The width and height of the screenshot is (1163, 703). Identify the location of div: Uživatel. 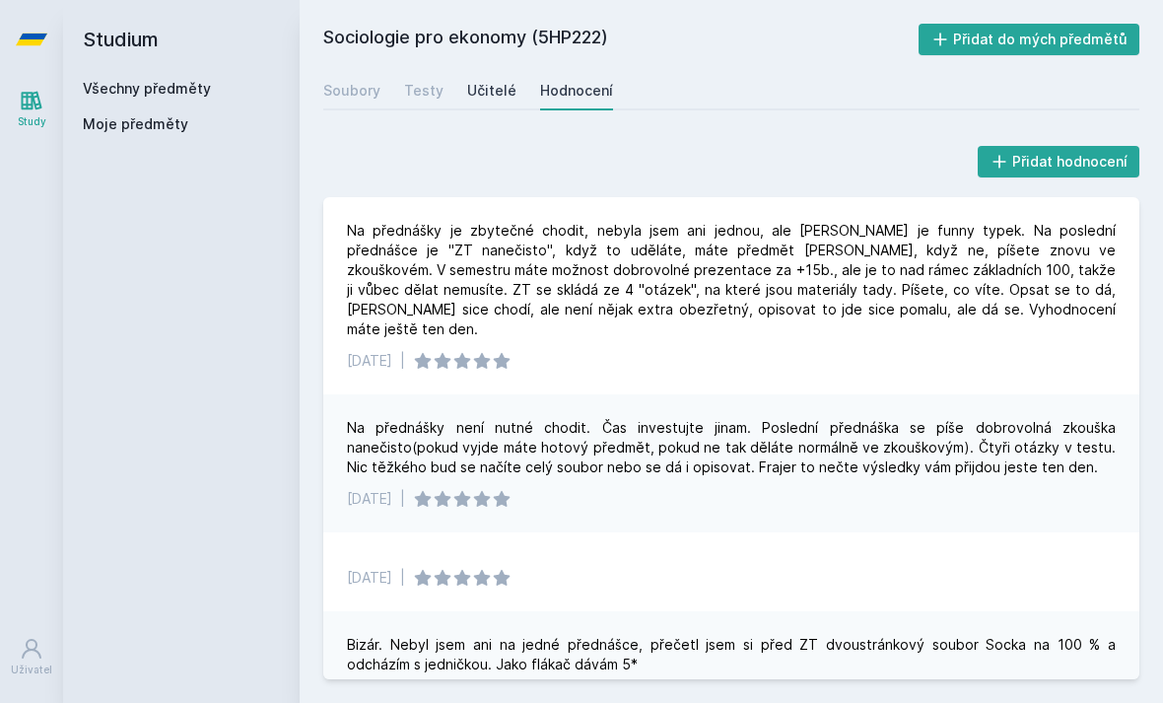
(32, 669).